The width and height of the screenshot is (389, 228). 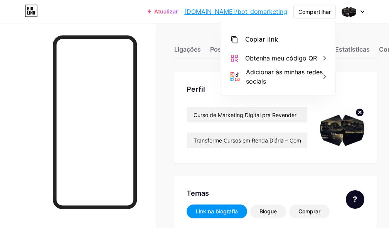 I want to click on font: Estatísticas, so click(x=352, y=49).